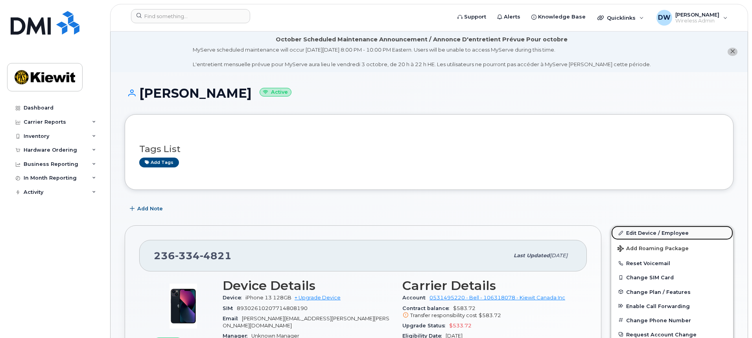  Describe the element at coordinates (318, 297) in the screenshot. I see `a: + Upgrade Device` at that location.